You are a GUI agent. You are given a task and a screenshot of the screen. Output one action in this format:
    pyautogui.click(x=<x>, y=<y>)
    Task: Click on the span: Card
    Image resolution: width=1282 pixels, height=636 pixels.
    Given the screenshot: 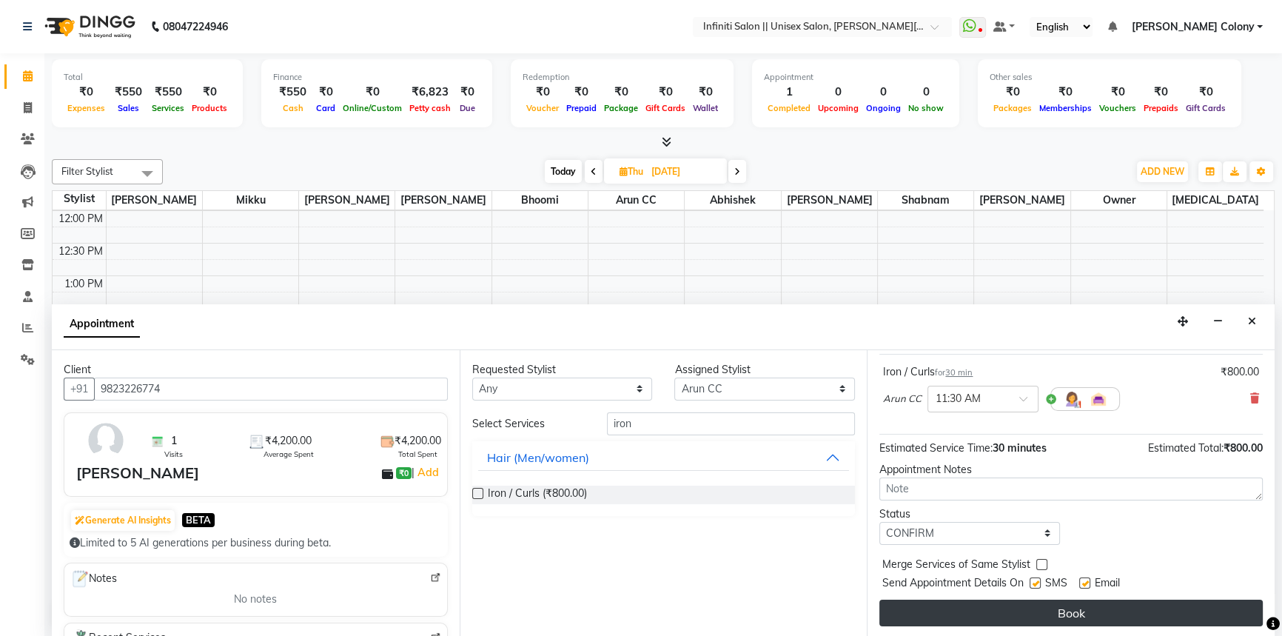 What is the action you would take?
    pyautogui.click(x=326, y=108)
    